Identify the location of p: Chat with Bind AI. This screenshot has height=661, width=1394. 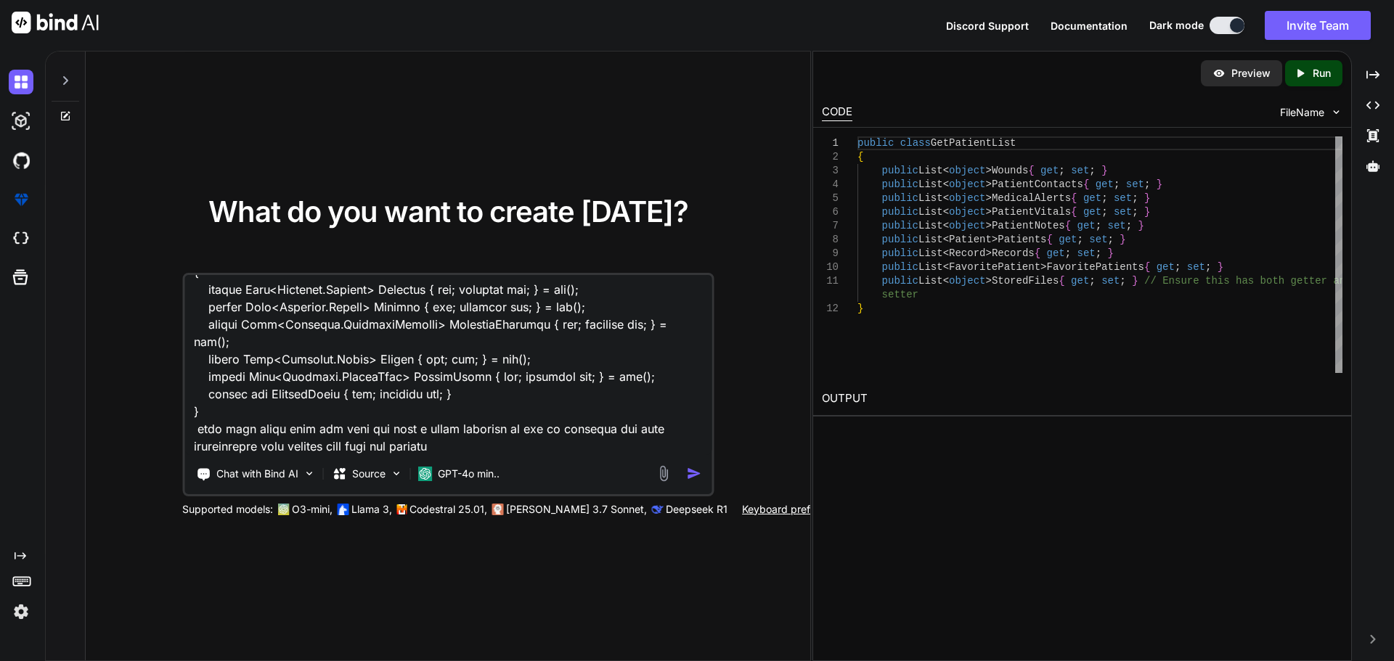
(257, 474).